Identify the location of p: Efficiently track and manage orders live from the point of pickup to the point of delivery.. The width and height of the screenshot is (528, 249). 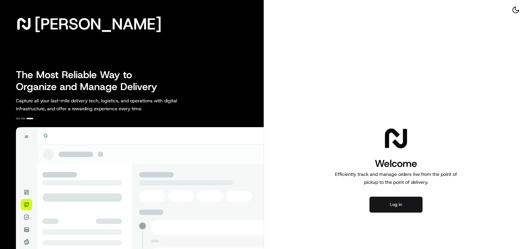
(396, 178).